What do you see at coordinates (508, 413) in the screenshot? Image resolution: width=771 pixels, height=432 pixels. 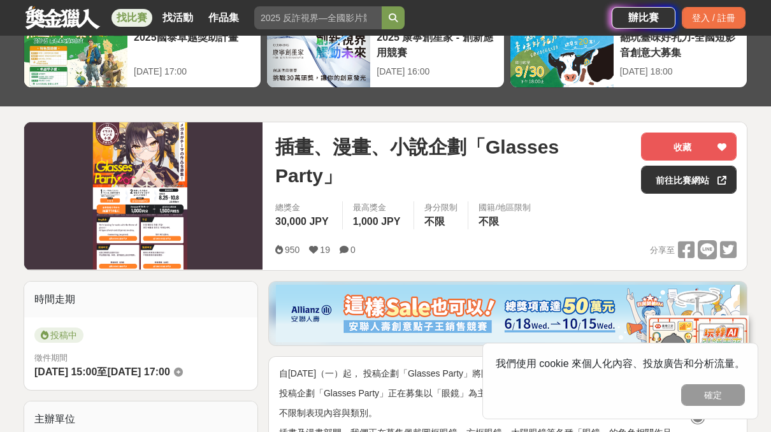 I see `p: 不限制表現內容與類別。` at bounding box center [508, 413].